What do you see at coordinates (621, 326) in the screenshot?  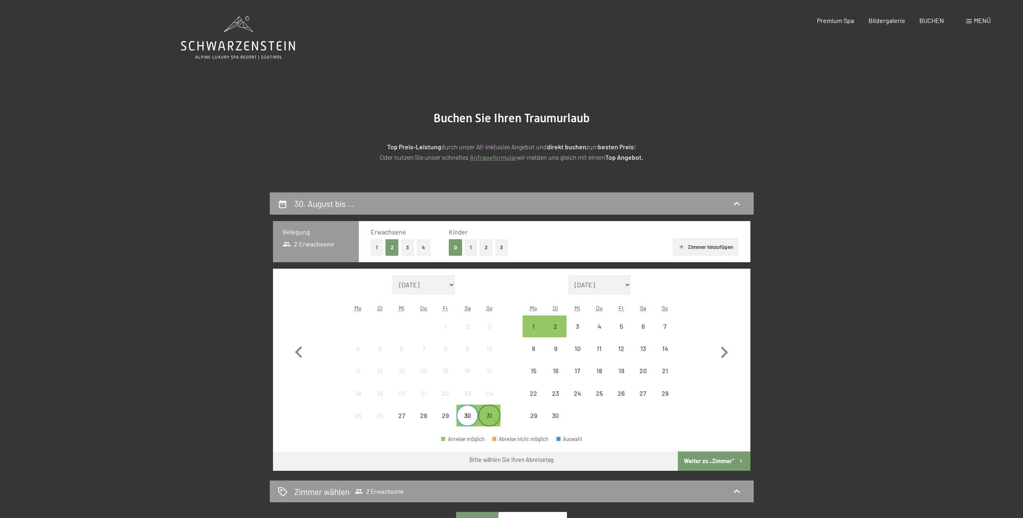 I see `div: Fri Sep 05 2025` at bounding box center [621, 326].